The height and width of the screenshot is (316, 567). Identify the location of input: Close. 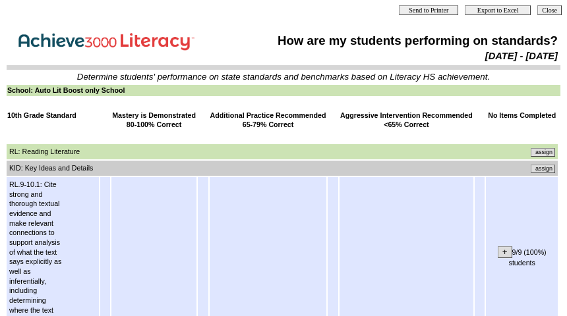
(549, 10).